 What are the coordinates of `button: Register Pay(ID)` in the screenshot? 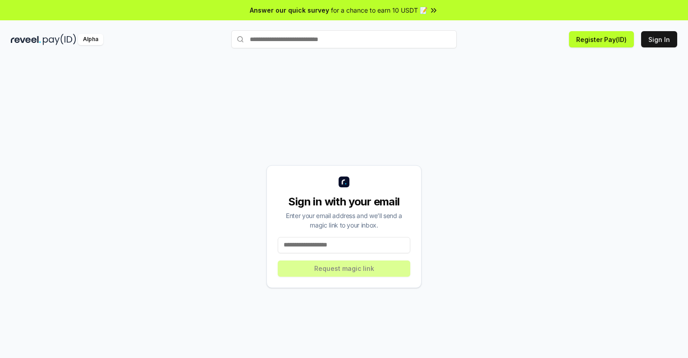 It's located at (602, 39).